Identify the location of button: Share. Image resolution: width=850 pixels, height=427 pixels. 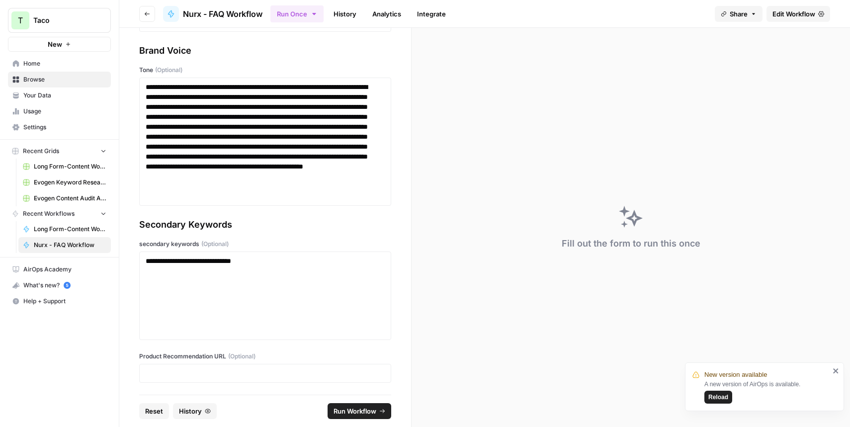
(739, 14).